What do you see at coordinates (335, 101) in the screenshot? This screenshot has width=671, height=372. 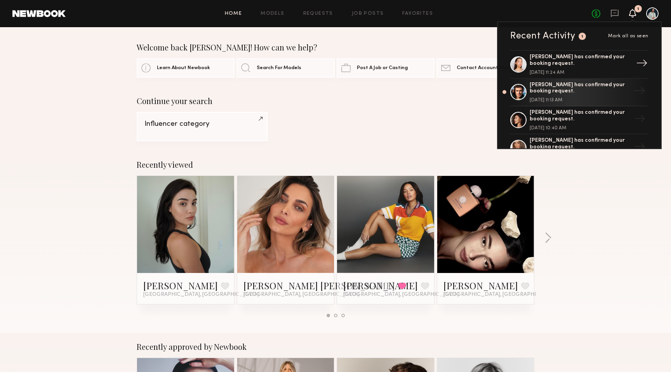 I see `div: Continue your search` at bounding box center [335, 101].